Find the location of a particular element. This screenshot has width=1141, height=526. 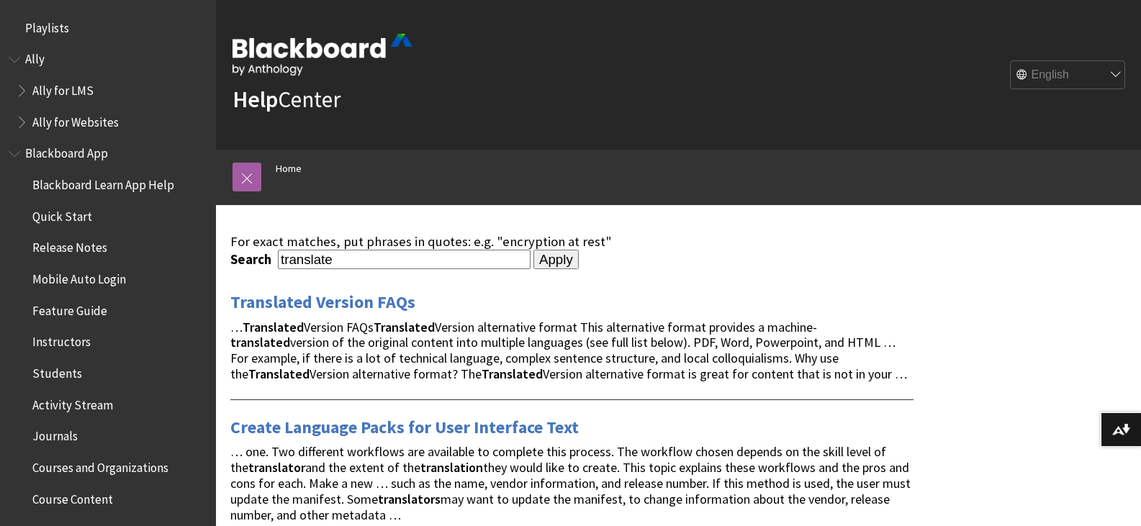

nav: Book outline for Playlists is located at coordinates (108, 28).